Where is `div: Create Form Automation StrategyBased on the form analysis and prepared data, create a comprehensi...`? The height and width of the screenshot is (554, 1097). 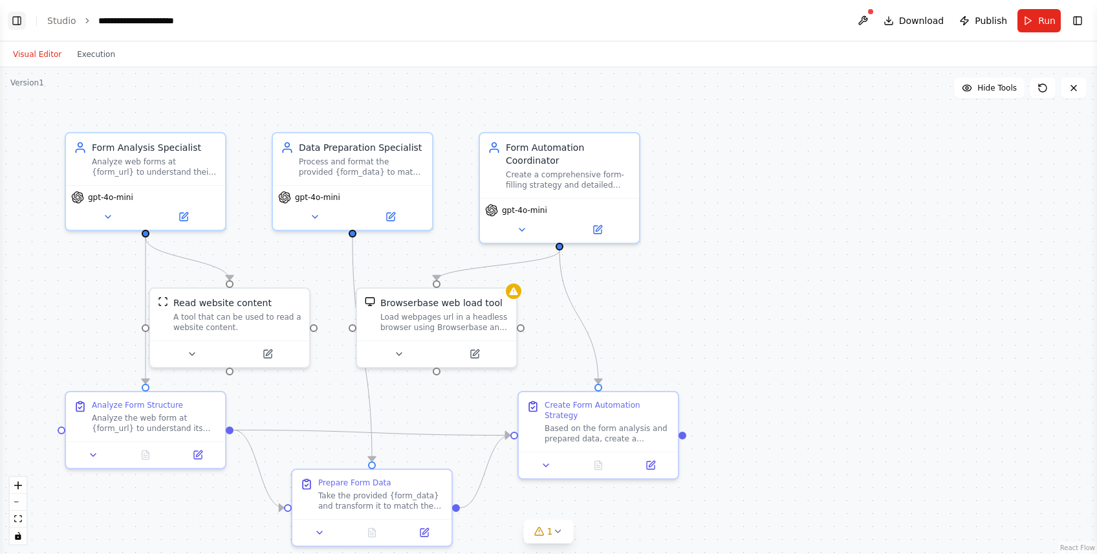
div: Create Form Automation StrategyBased on the form analysis and prepared data, create a comprehensi... is located at coordinates (598, 435).